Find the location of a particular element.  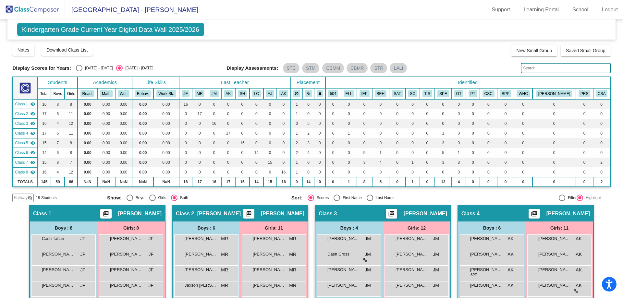

td: Megan Russell - Russell is located at coordinates (25, 114).